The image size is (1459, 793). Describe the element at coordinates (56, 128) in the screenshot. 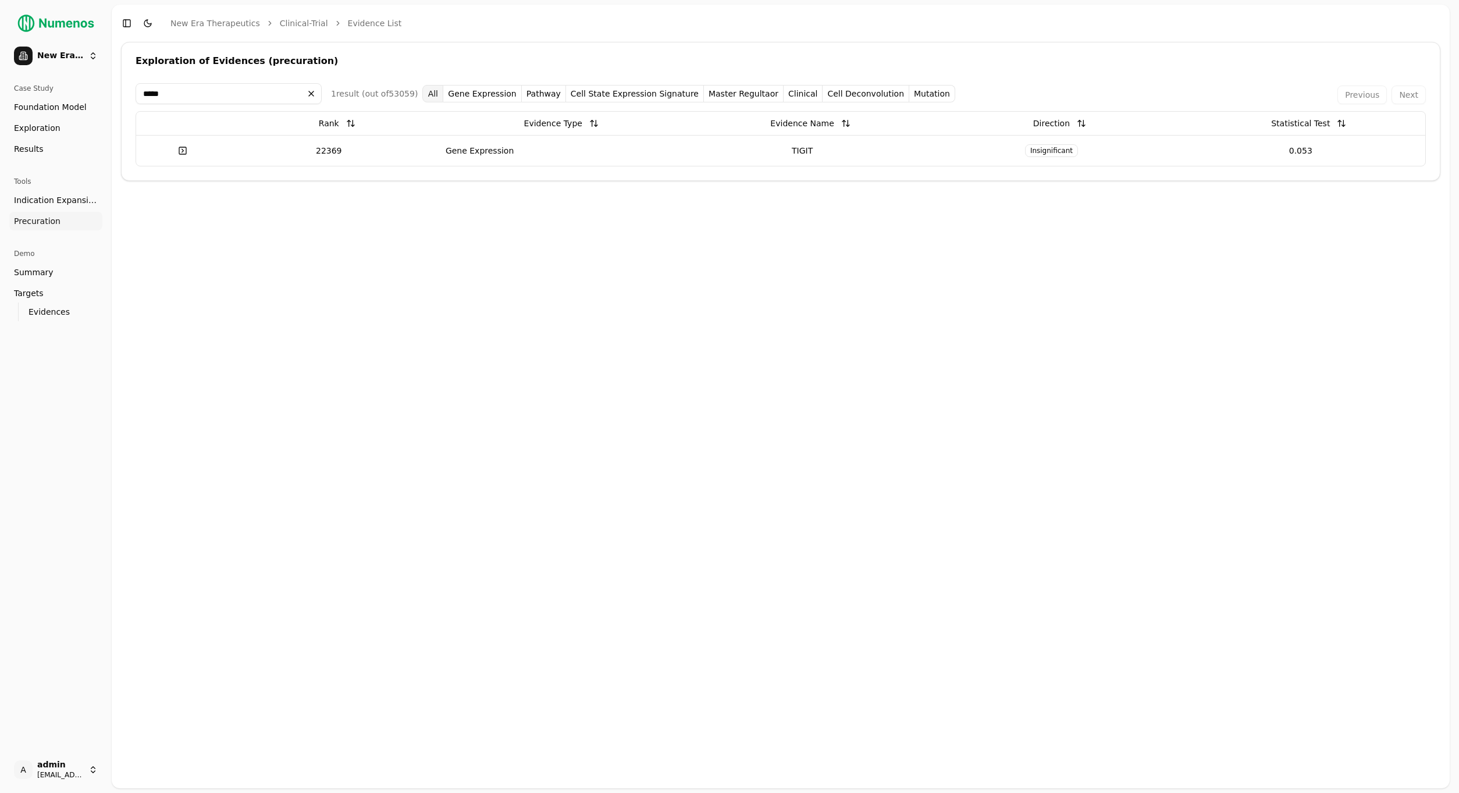

I see `a: Exploration` at that location.